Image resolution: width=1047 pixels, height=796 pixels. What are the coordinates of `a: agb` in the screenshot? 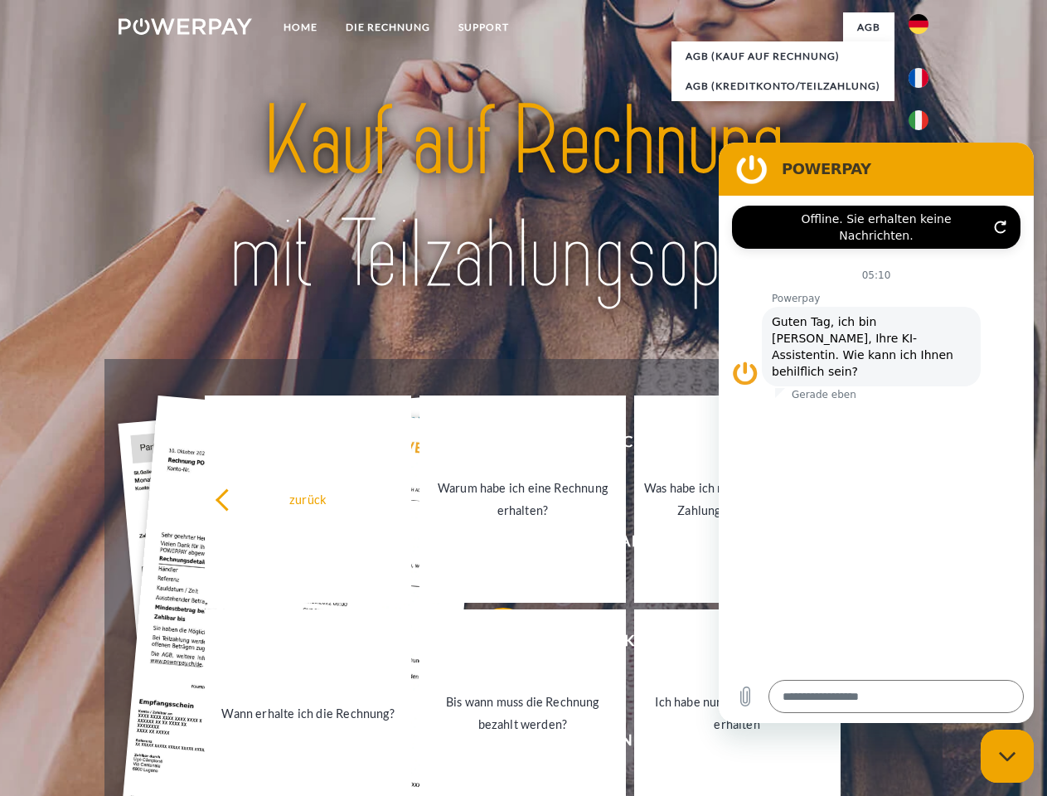 It's located at (869, 27).